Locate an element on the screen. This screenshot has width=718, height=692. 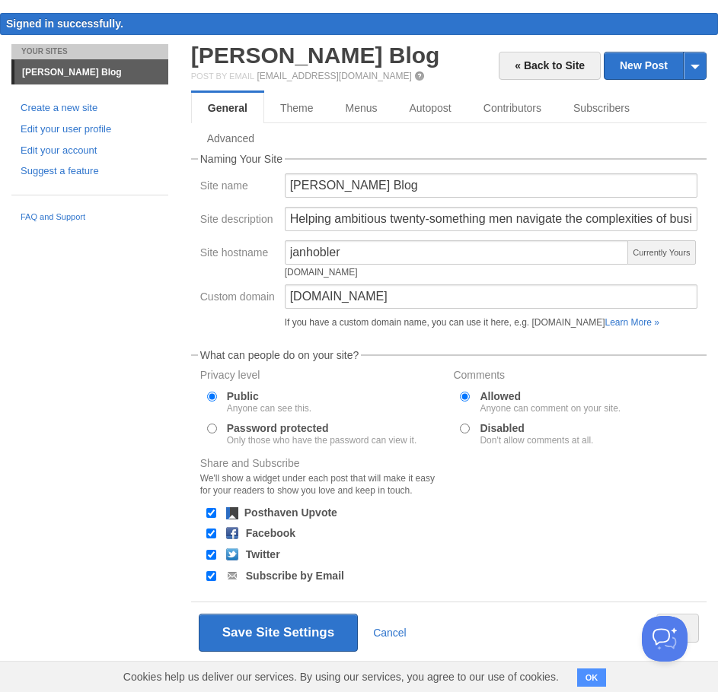
div: We'll show a widget under each post that will make it easy for your readers to show you love and ... is located at coordinates (322, 485).